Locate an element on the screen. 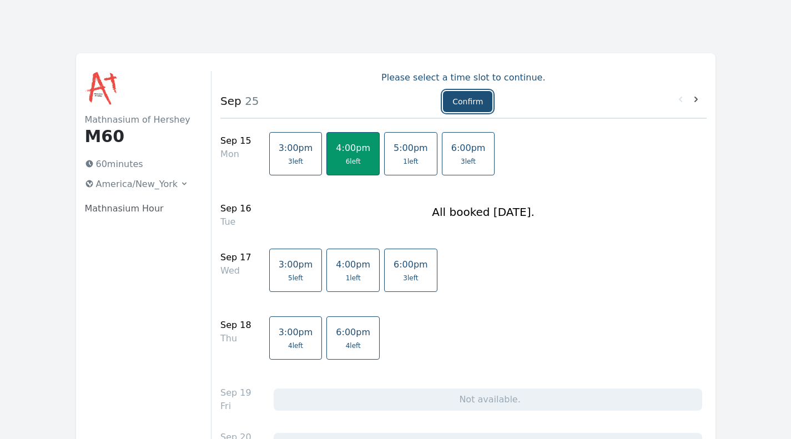  div: Sep 18 is located at coordinates (236, 325).